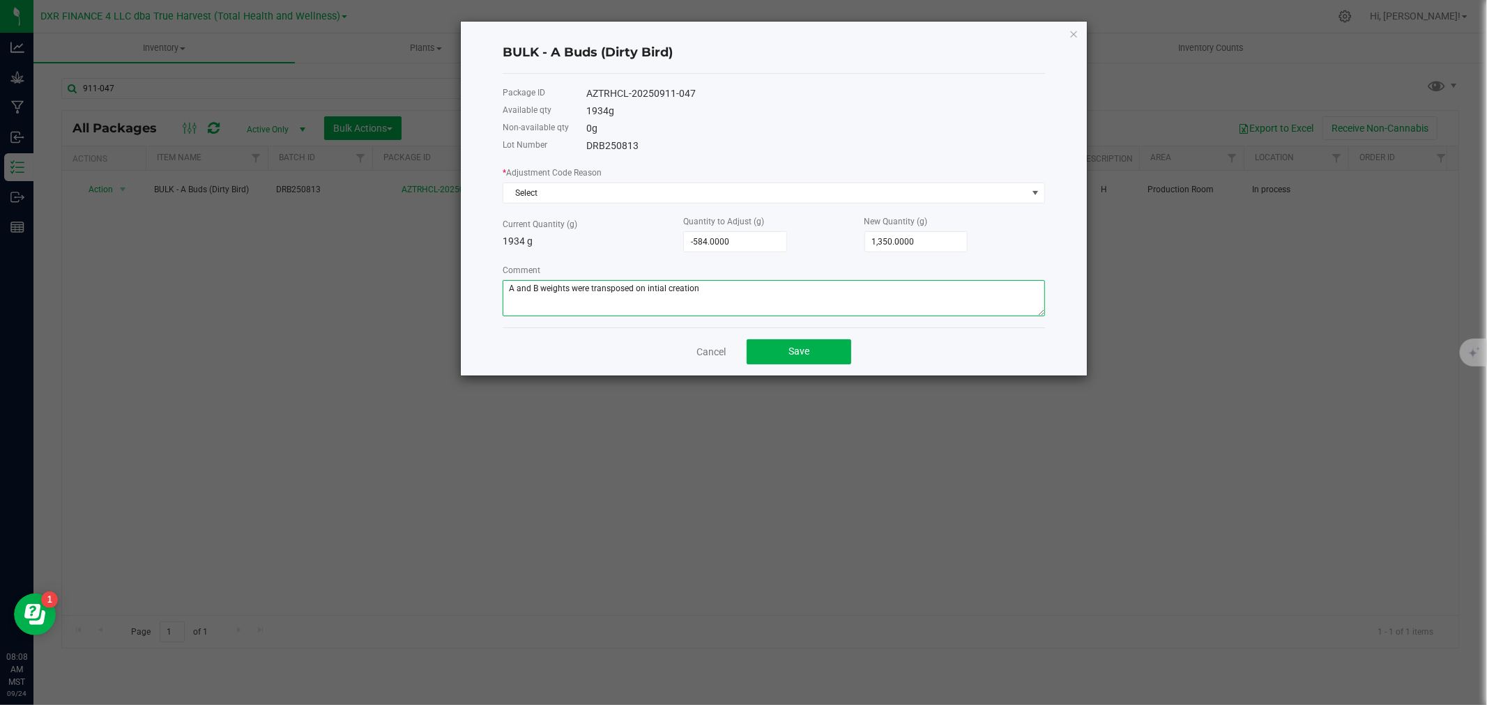 The height and width of the screenshot is (705, 1487). Describe the element at coordinates (799, 352) in the screenshot. I see `button: Save` at that location.